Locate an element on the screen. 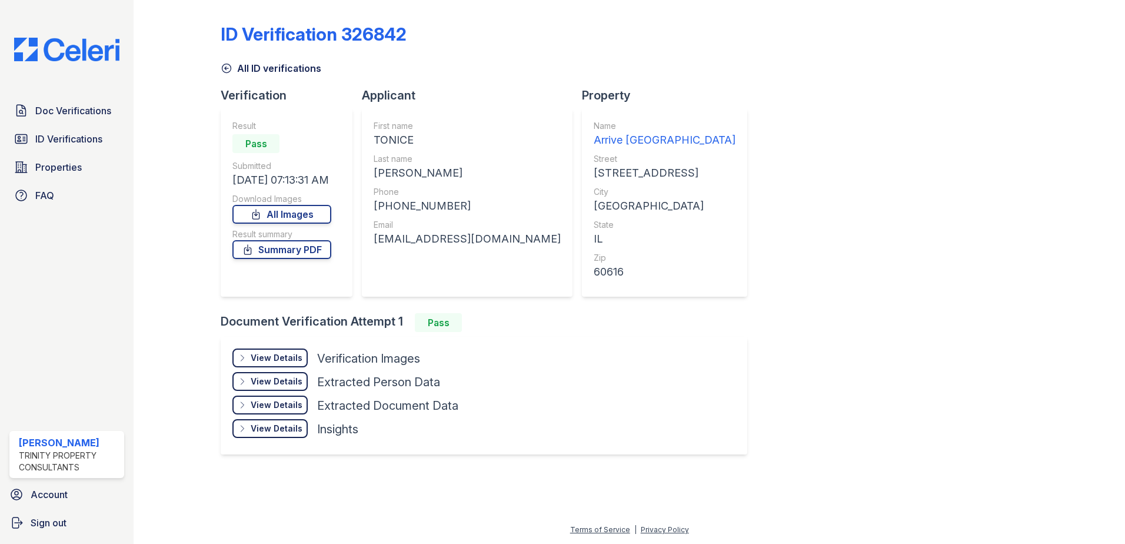 This screenshot has height=544, width=1125. span: Properties is located at coordinates (58, 167).